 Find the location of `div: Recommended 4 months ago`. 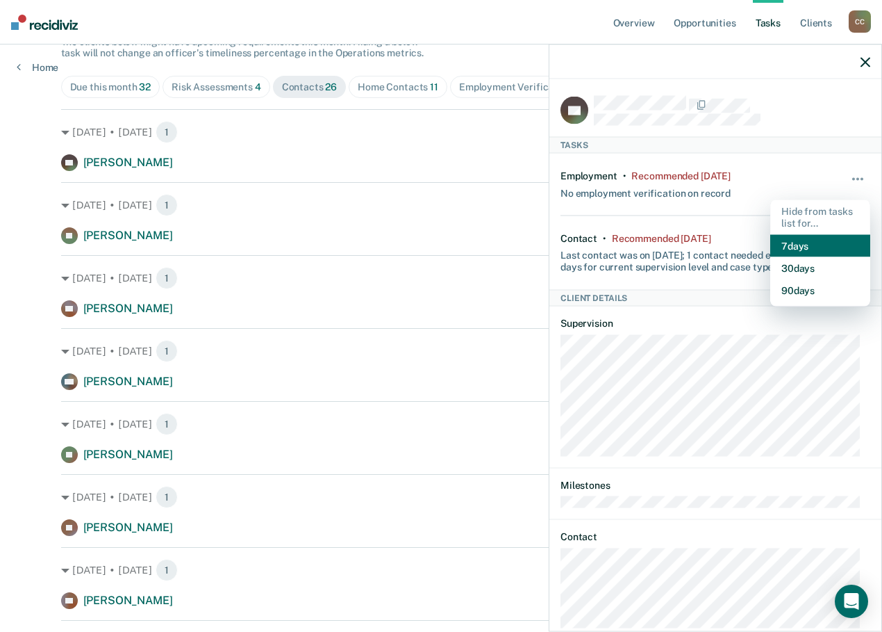

div: Recommended 4 months ago is located at coordinates (661, 238).